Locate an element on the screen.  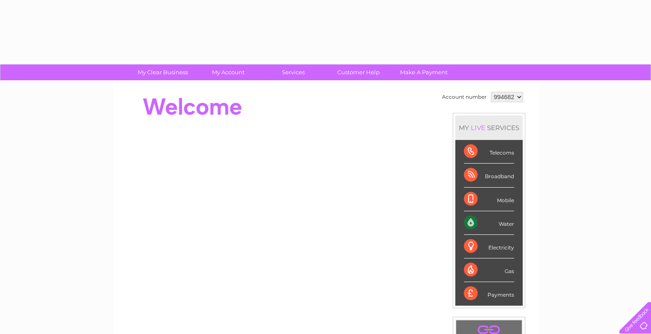
div: Mobile is located at coordinates (489, 199).